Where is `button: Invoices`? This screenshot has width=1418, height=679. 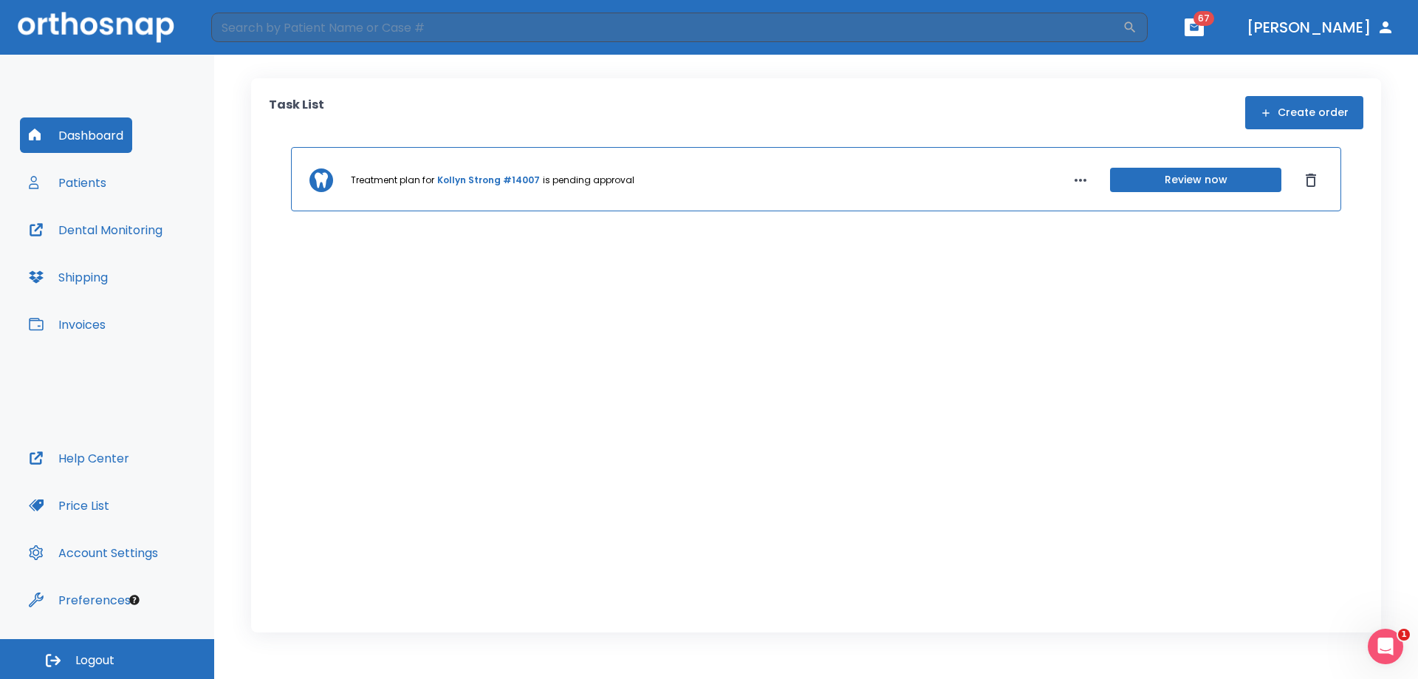 button: Invoices is located at coordinates (67, 324).